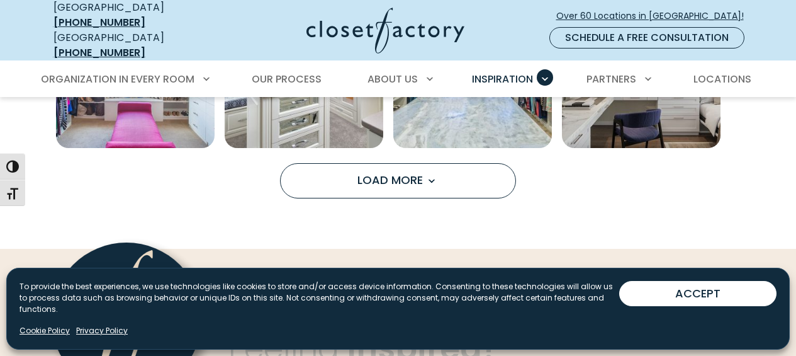 The width and height of the screenshot is (796, 356). What do you see at coordinates (393, 79) in the screenshot?
I see `span: About Us` at bounding box center [393, 79].